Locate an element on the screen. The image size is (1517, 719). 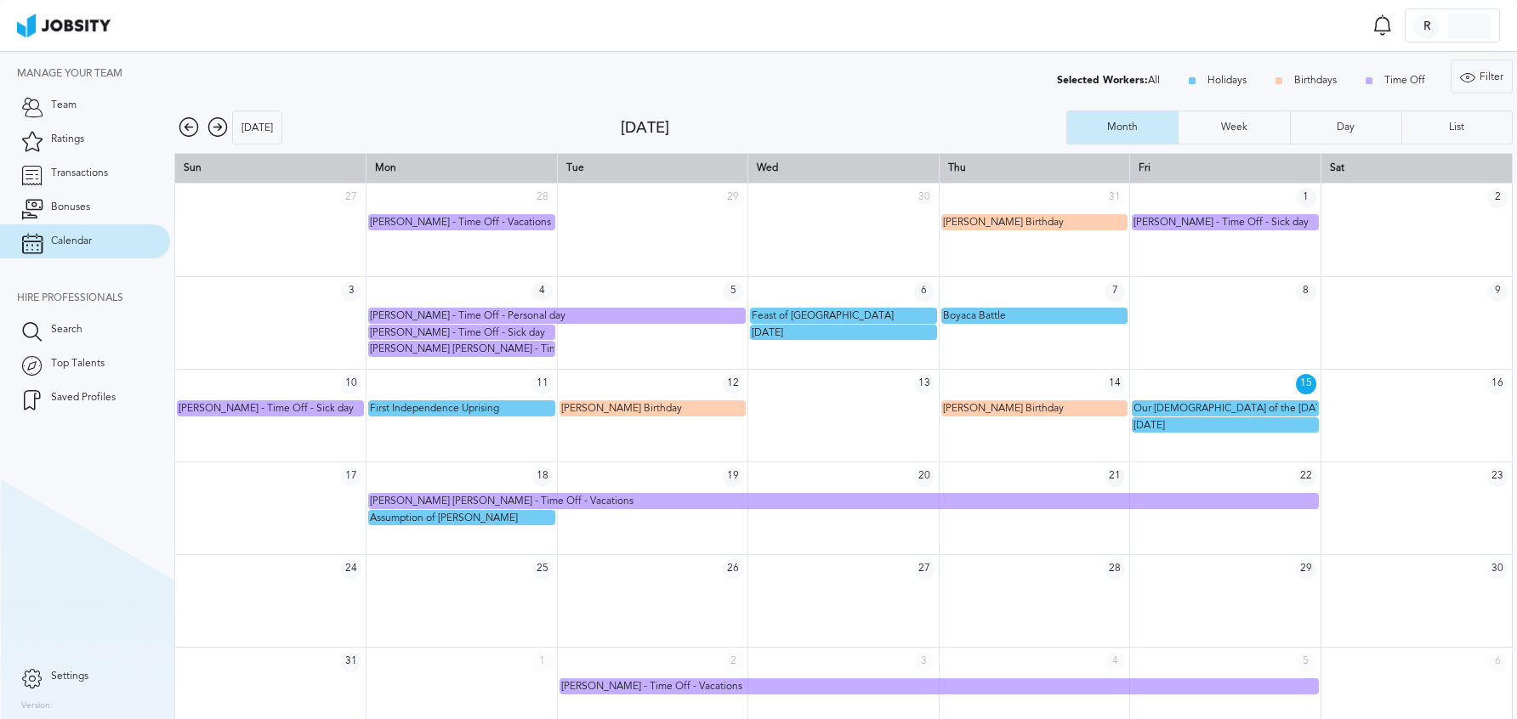
div: Hire Professionals is located at coordinates (94, 298).